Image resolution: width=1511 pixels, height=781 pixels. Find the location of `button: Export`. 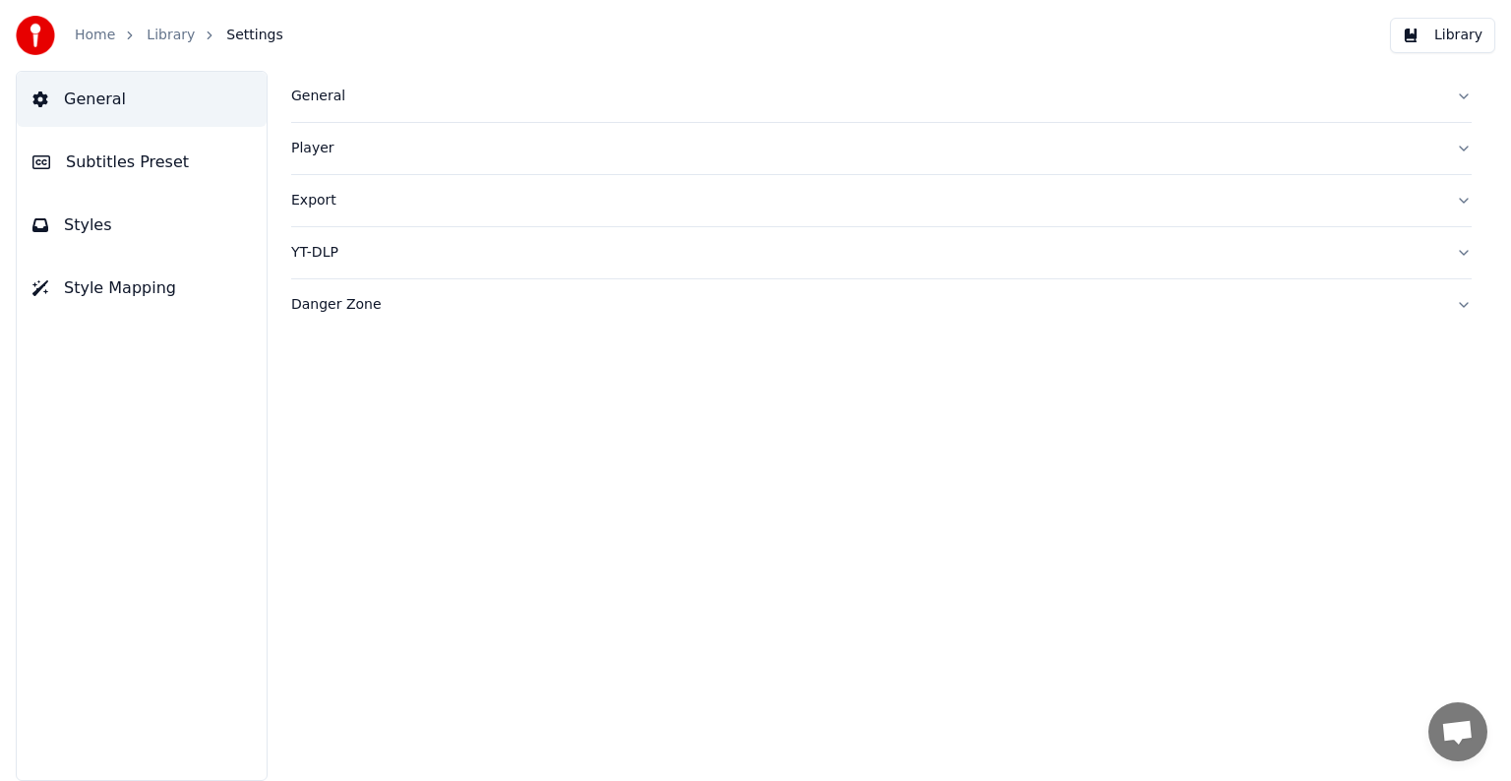

button: Export is located at coordinates (881, 201).